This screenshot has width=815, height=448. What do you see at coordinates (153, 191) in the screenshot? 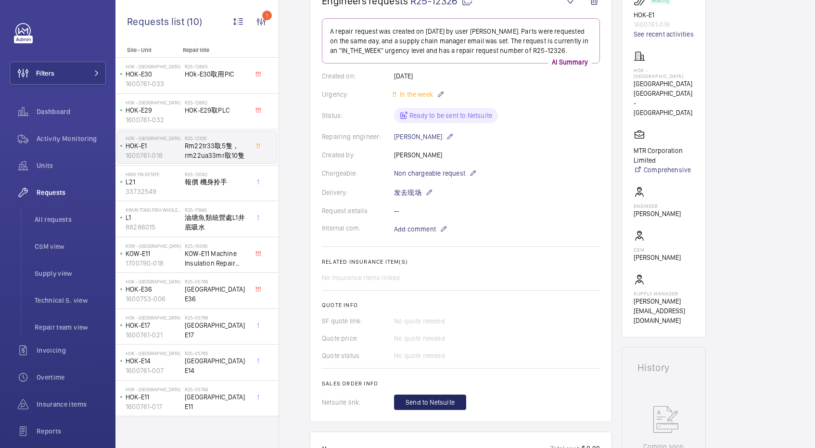
I see `p: 33732549` at bounding box center [153, 191].